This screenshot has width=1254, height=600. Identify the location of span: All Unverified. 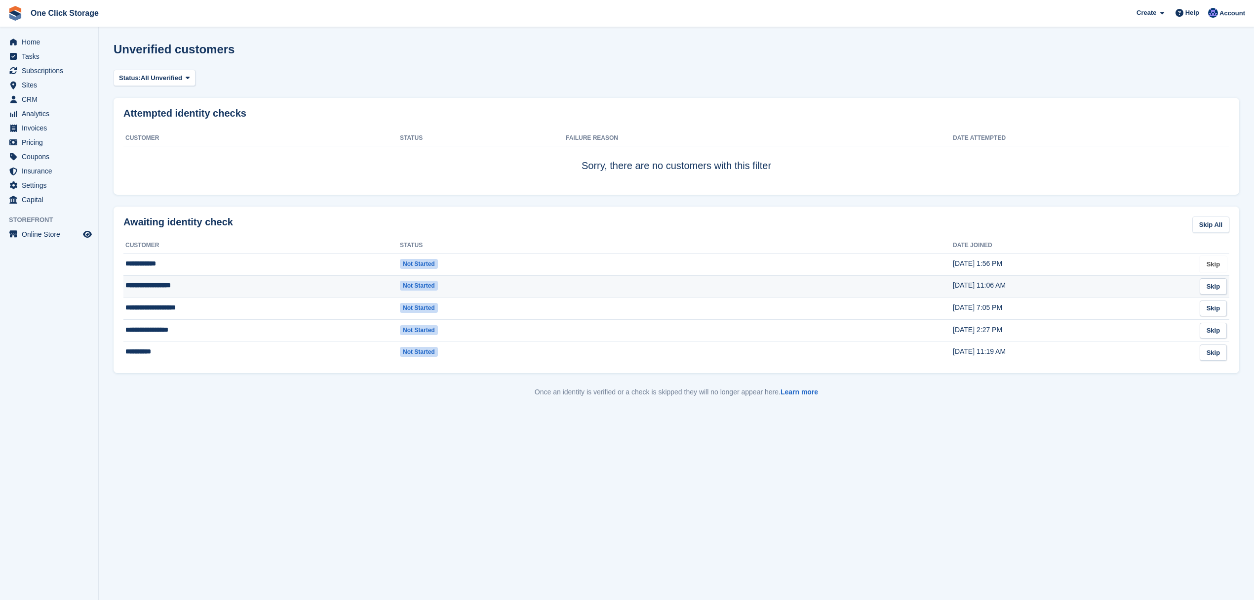
(162, 78).